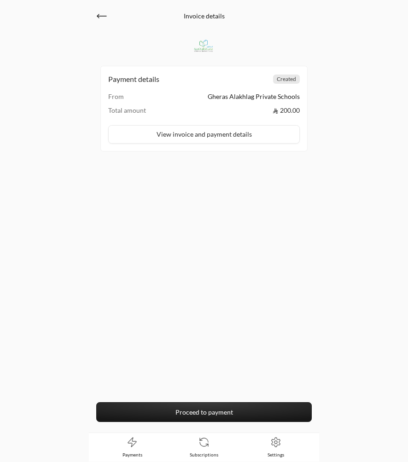 This screenshot has height=462, width=408. I want to click on h2: Payment details, so click(133, 79).